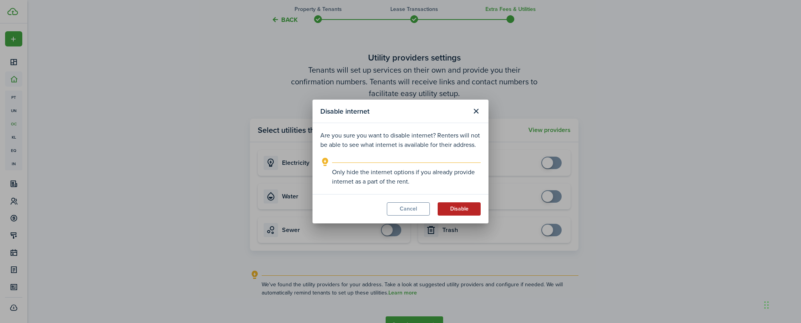 This screenshot has height=323, width=801. What do you see at coordinates (781, 305) in the screenshot?
I see `div: Chat Widget` at bounding box center [781, 305].